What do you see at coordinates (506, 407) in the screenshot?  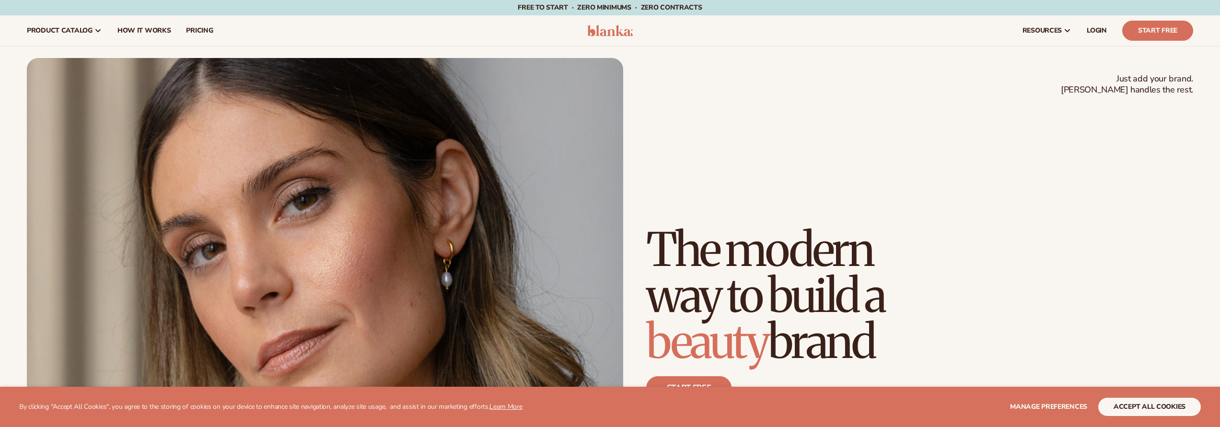 I see `a: Learn More` at bounding box center [506, 407].